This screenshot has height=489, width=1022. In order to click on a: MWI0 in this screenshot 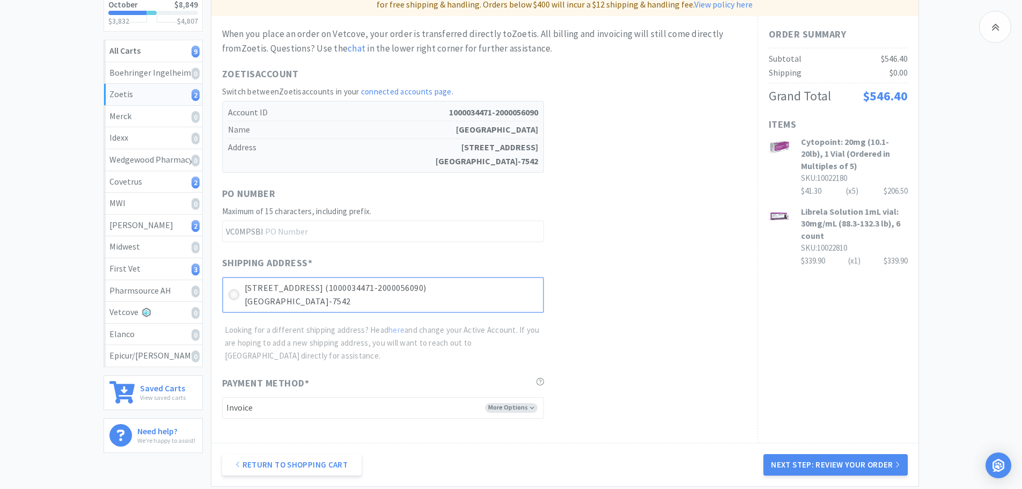, I will do `click(153, 203)`.